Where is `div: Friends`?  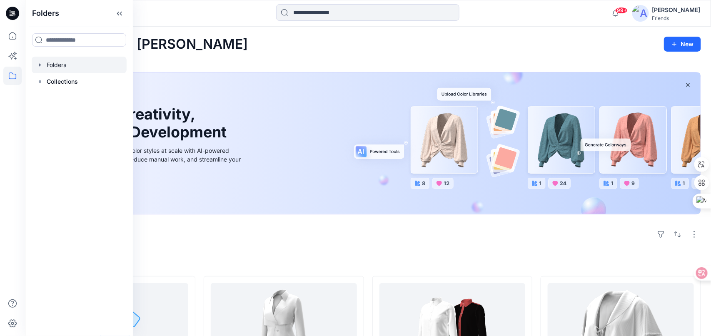 div: Friends is located at coordinates (676, 18).